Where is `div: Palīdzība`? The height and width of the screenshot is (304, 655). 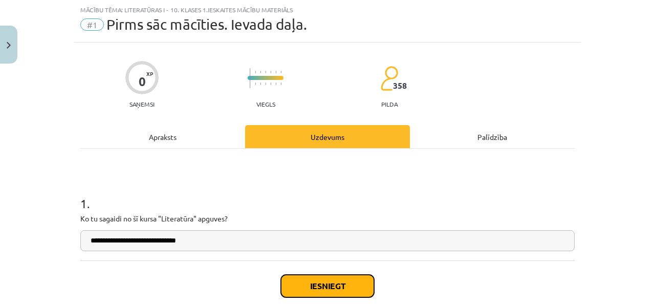 div: Palīdzība is located at coordinates (493, 136).